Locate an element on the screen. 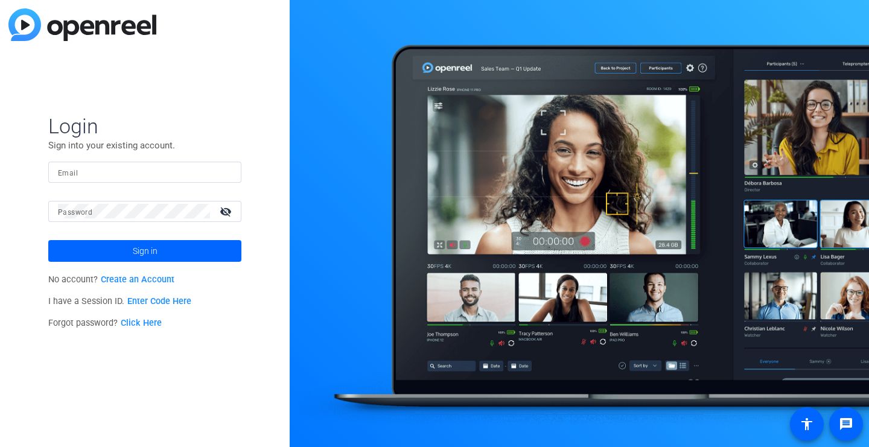 This screenshot has height=447, width=869. span: Sign in is located at coordinates (145, 251).